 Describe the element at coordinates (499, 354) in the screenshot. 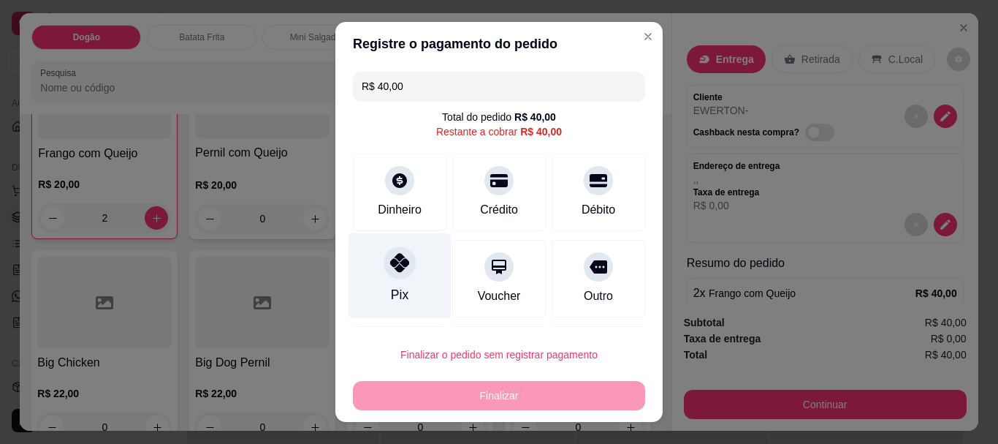

I see `button: Finalizar o pedido sem registrar pagamento` at that location.